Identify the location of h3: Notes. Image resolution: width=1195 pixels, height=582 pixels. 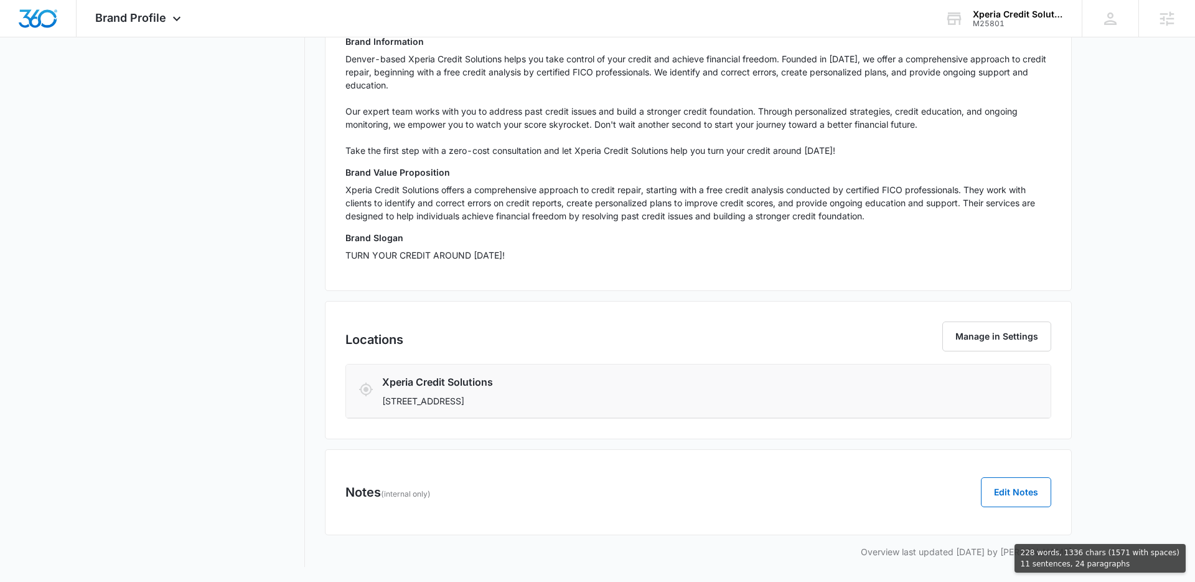
(388, 492).